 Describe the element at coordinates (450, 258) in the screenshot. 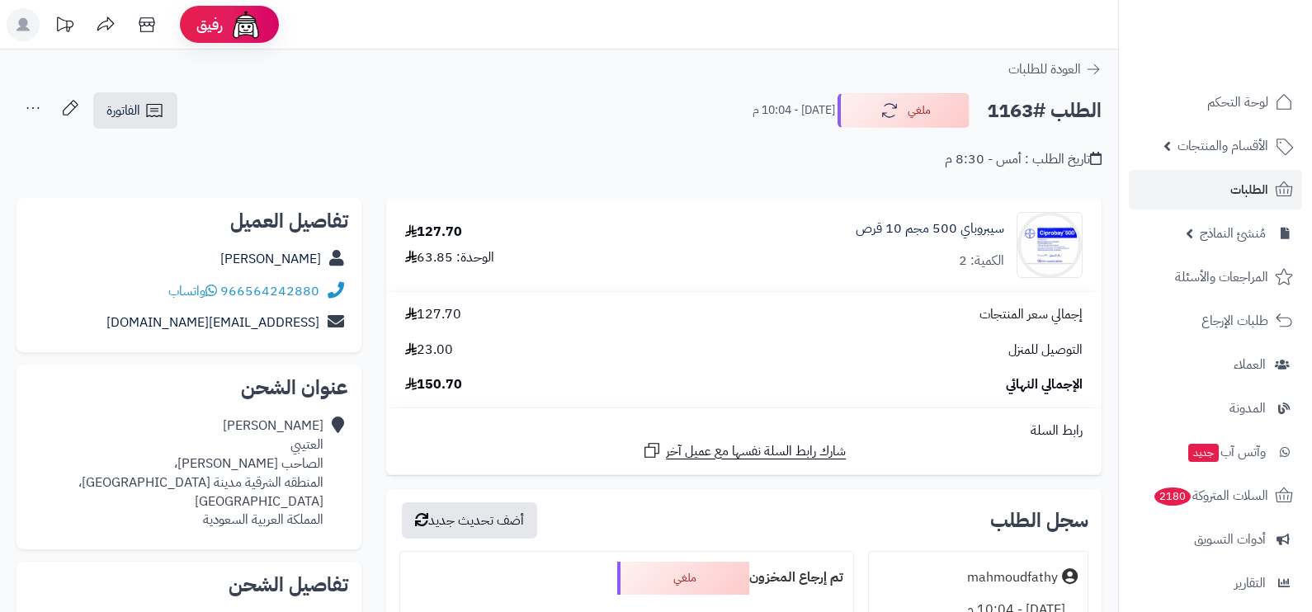

I see `div: الوحدة: 63.85` at that location.